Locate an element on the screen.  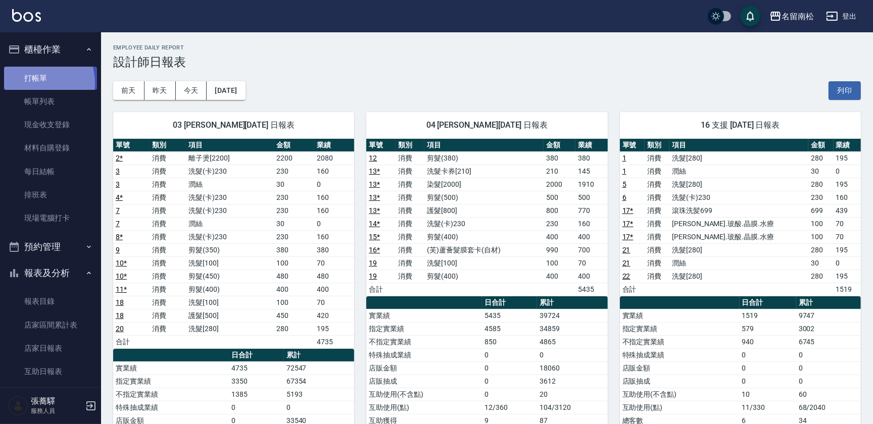
h2: Employee Daily Report is located at coordinates (487, 47).